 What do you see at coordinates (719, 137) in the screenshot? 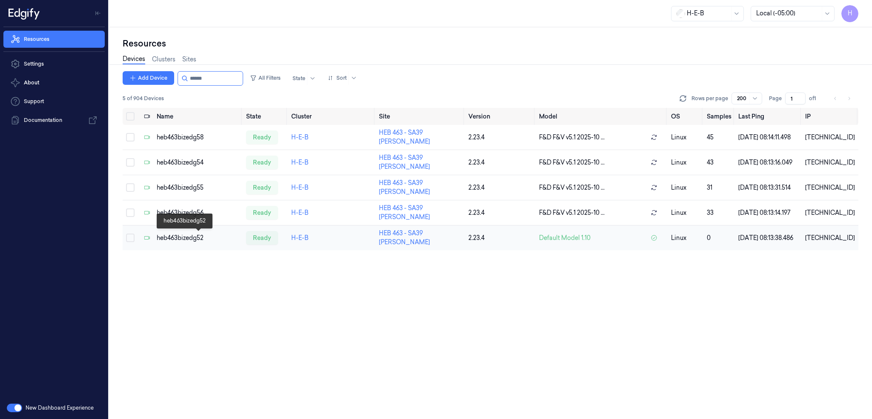
I see `div: 45` at bounding box center [719, 137].